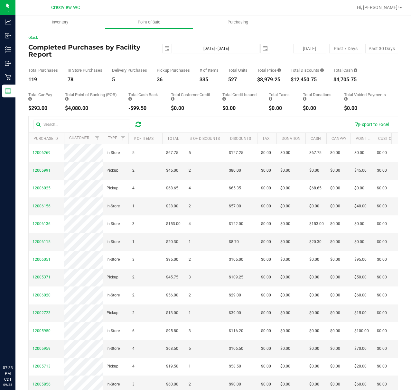 Image resolution: width=411 pixels, height=390 pixels. I want to click on span: $122.00, so click(236, 224).